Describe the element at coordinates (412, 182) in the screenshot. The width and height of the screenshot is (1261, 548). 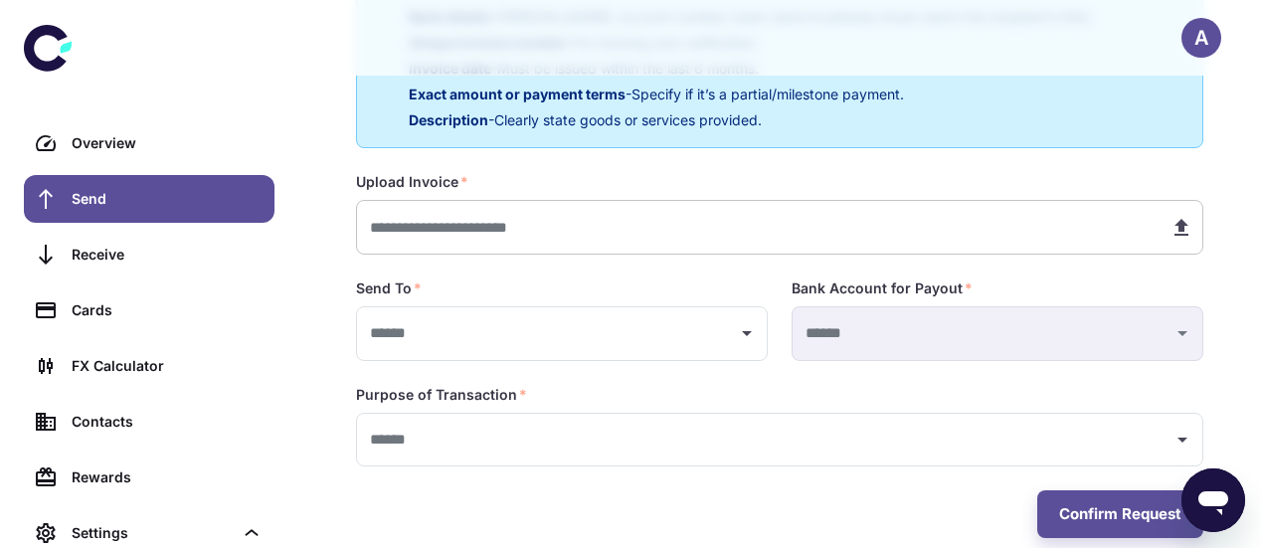
I see `label: Upload Invoice` at that location.